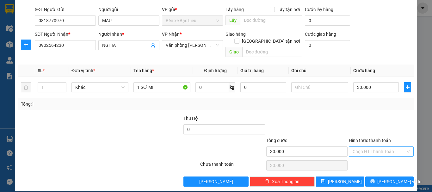  I want to click on label: Cước giao hàng, so click(320, 34).